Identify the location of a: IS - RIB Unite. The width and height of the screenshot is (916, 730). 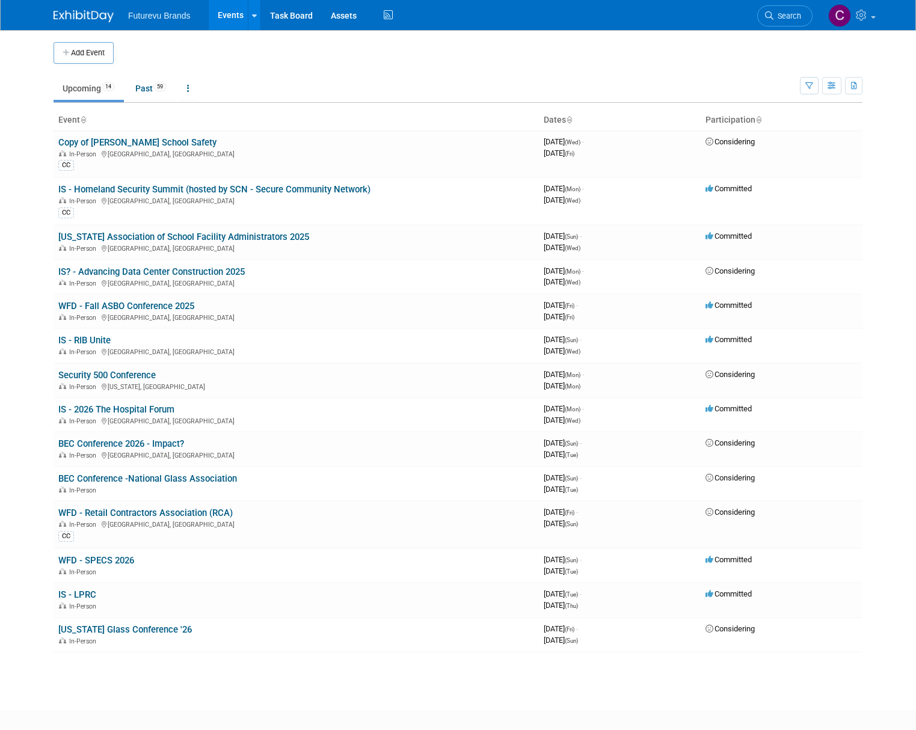
(84, 340).